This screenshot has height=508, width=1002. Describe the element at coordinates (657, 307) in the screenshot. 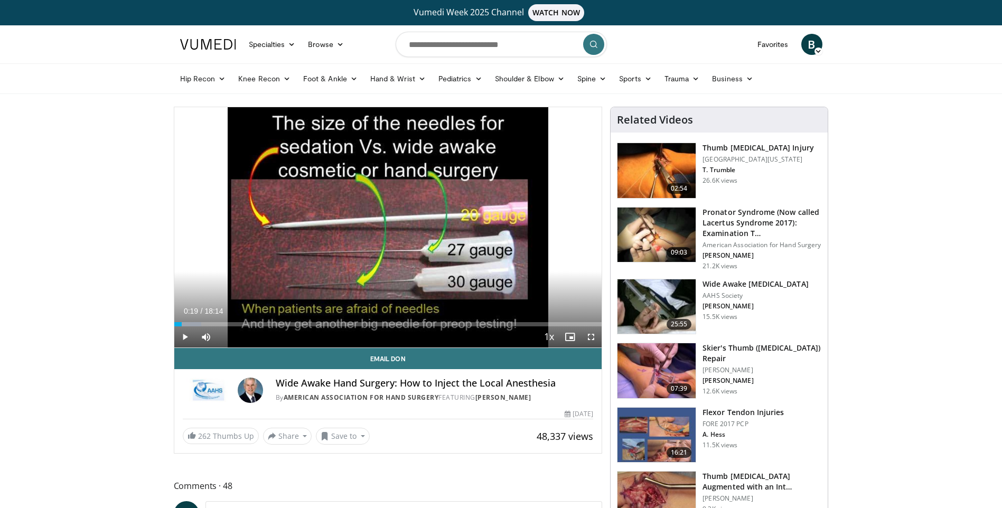

I see `img: wide_awake_carpal_tunnel_100008556_2.jpg.150x105_q85_crop-smart_upscale.jpg` at that location.